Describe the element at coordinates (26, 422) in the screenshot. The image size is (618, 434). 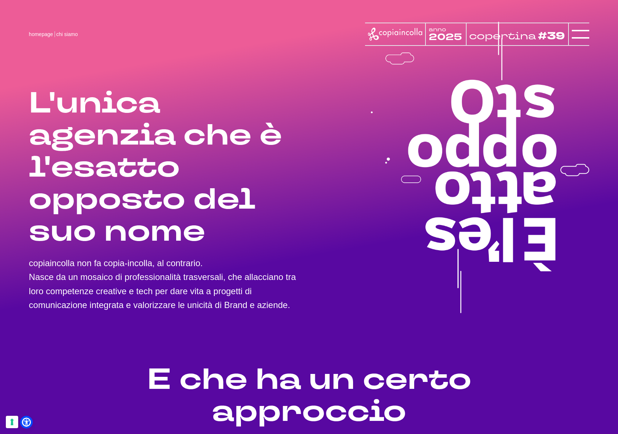
I see `a: Open Accessibility Menu` at that location.